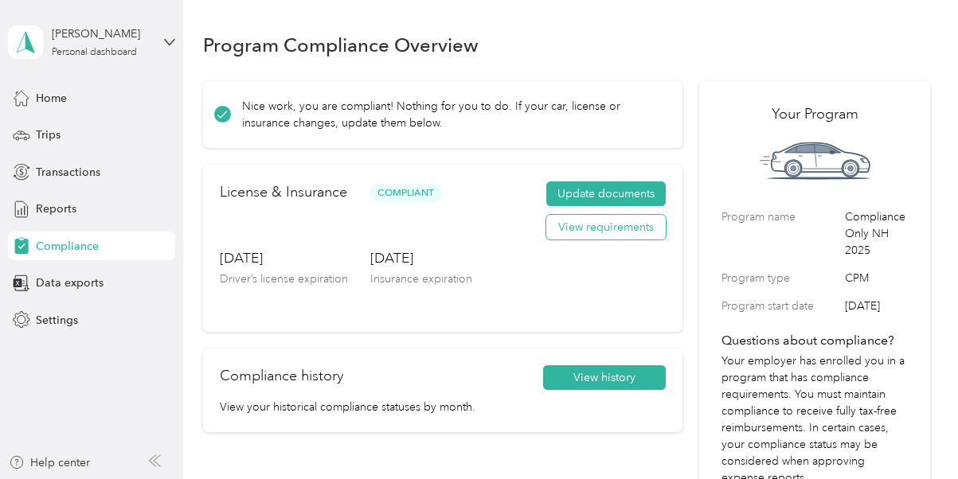 This screenshot has height=479, width=958. Describe the element at coordinates (48, 135) in the screenshot. I see `span: Trips` at that location.